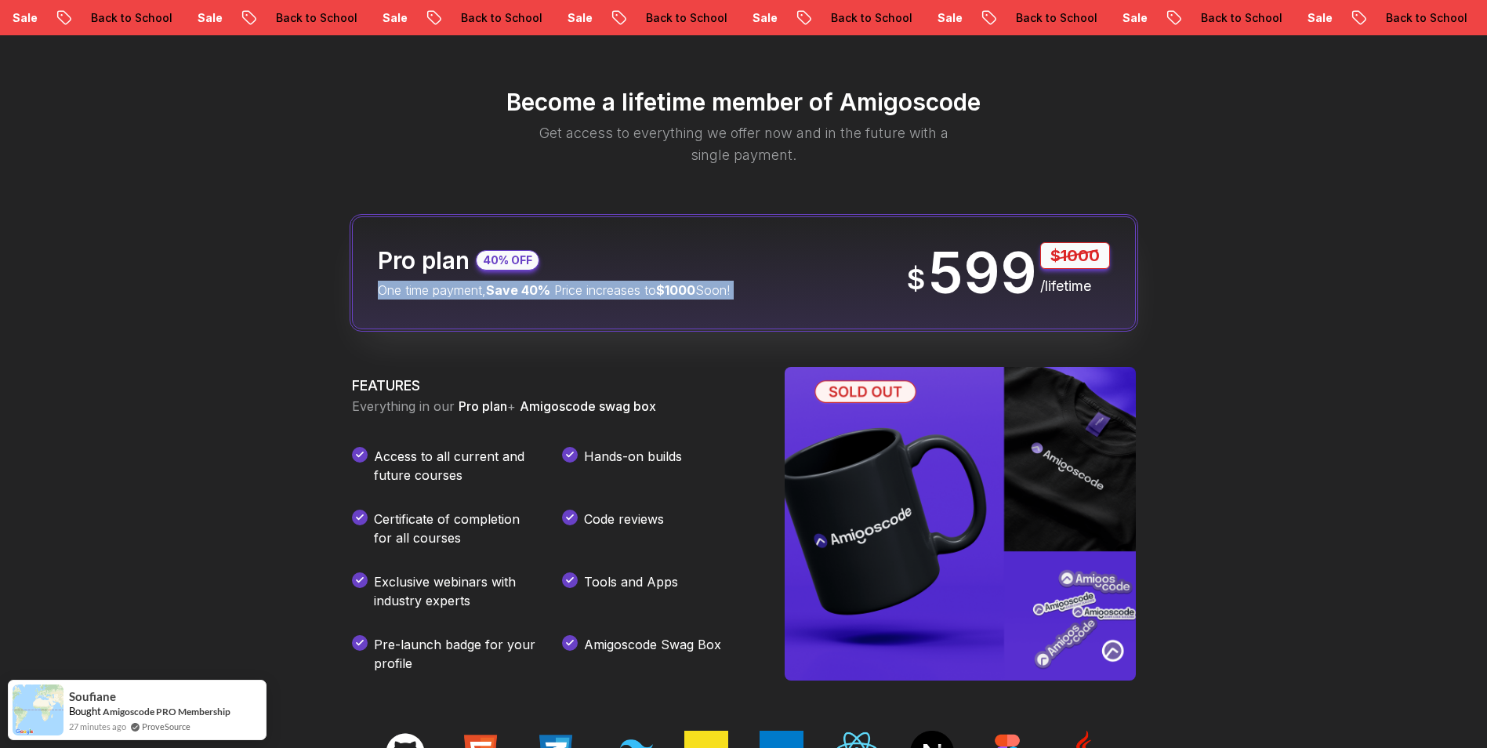 The width and height of the screenshot is (1487, 748). I want to click on p: $1000, so click(1075, 256).